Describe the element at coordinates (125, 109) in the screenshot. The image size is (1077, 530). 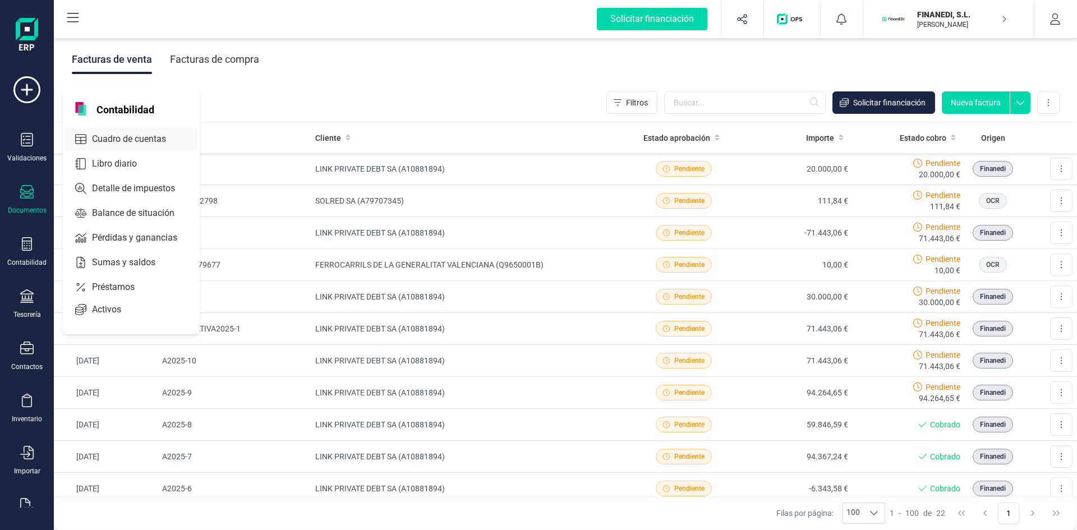
I see `span: Contabilidad` at that location.